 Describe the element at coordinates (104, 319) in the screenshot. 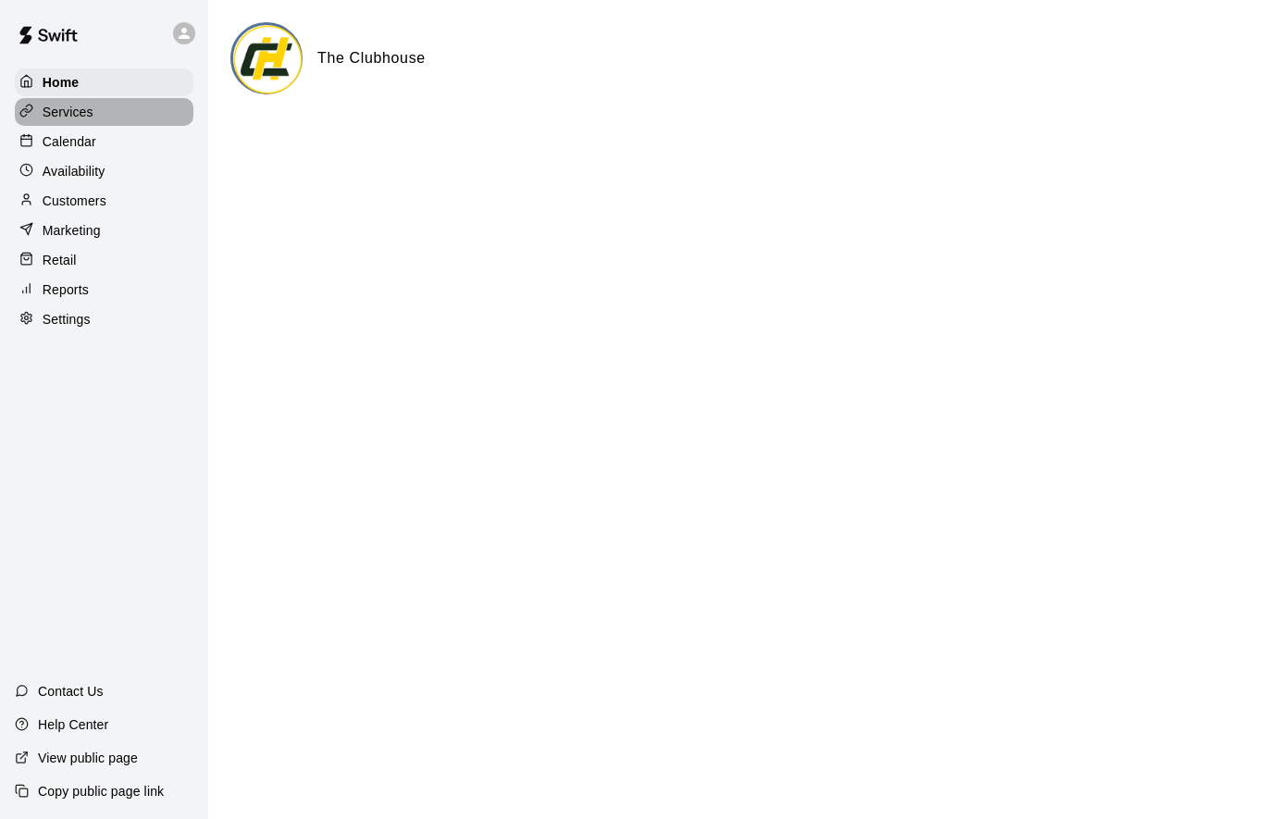

I see `div: Settings` at that location.